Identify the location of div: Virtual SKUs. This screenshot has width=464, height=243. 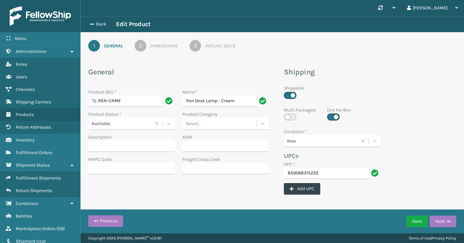
(220, 46).